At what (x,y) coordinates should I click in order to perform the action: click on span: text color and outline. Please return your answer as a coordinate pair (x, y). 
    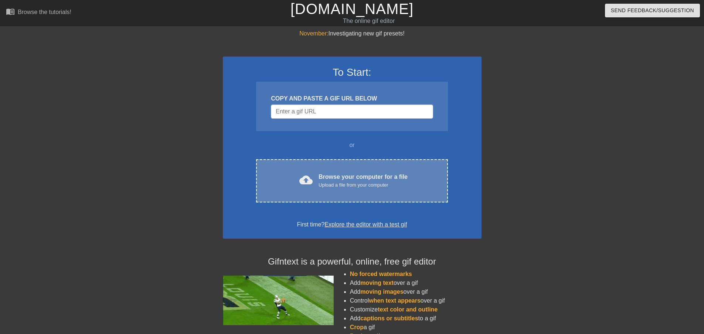
    Looking at the image, I should click on (408, 309).